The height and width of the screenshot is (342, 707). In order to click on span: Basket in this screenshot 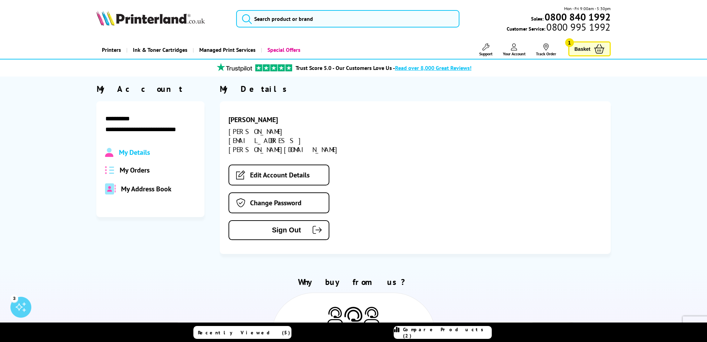, I will do `click(583, 49)`.